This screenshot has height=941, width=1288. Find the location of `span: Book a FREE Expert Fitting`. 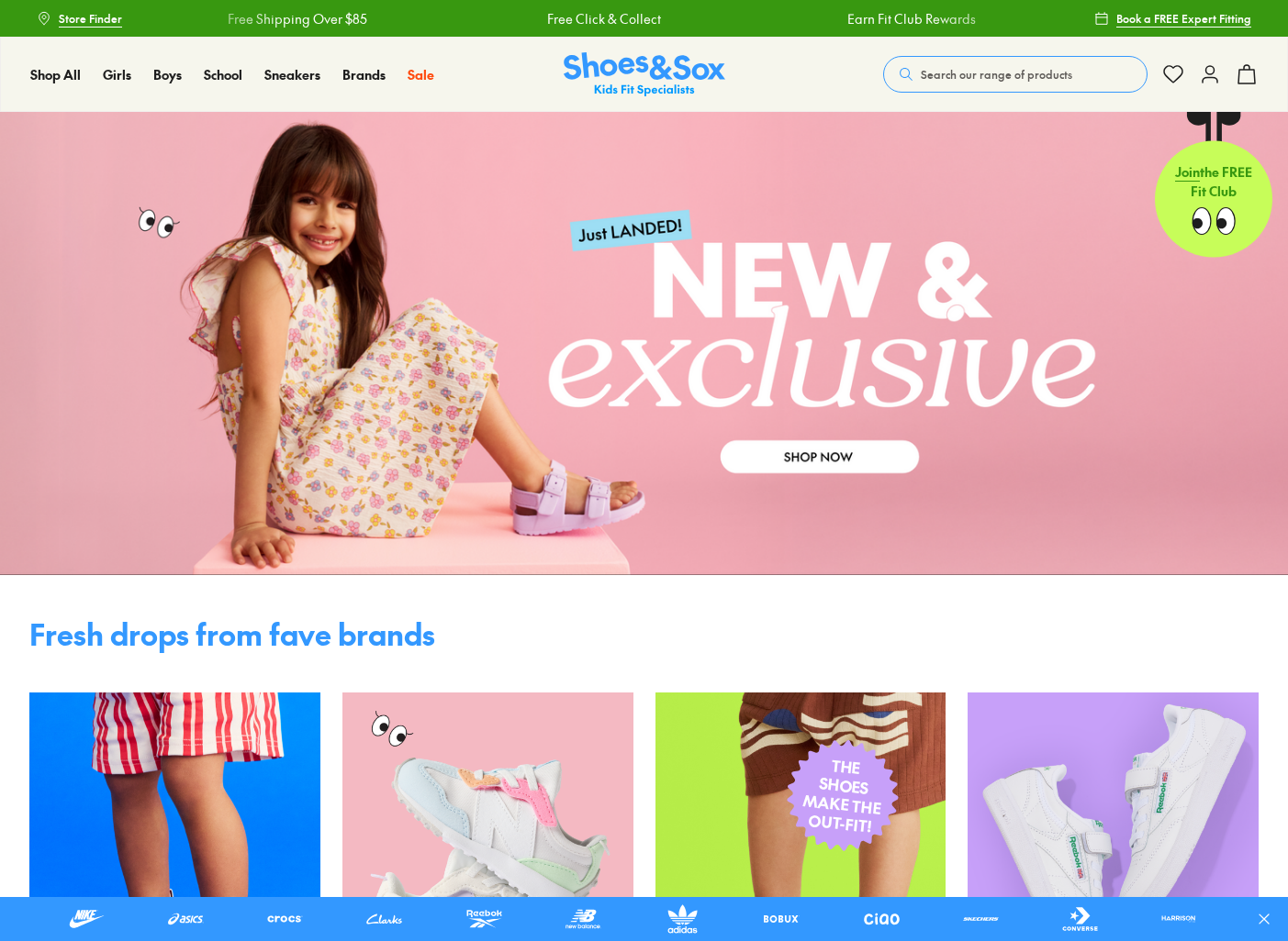

span: Book a FREE Expert Fitting is located at coordinates (1184, 18).